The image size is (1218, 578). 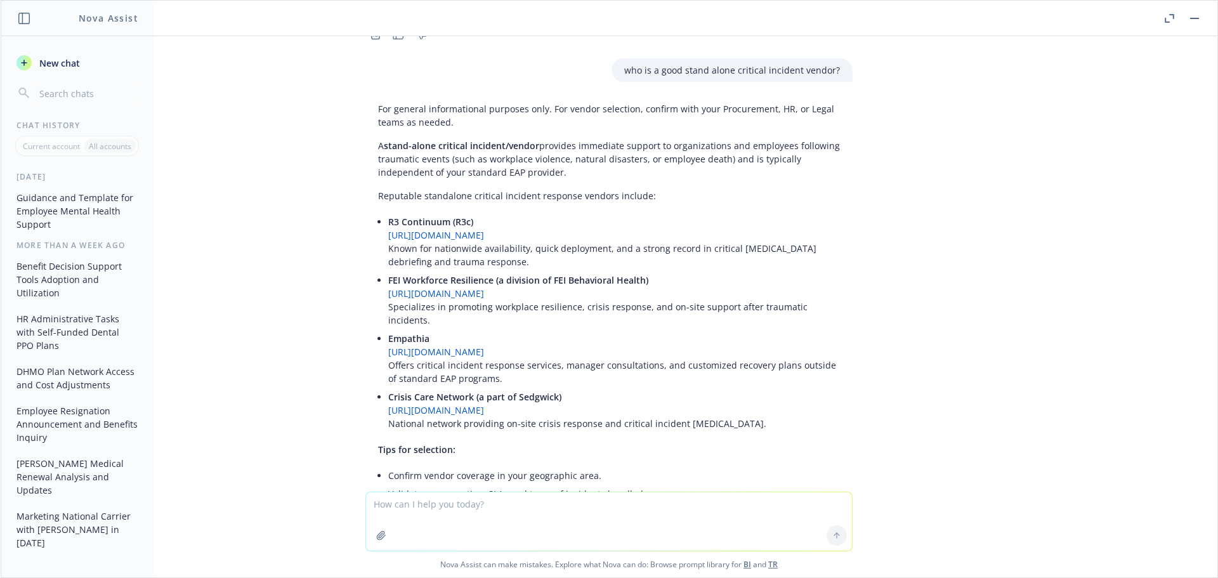 What do you see at coordinates (614, 242) in the screenshot?
I see `p: Known for nationwide availability, quick deployment, and a strong record in critical [MEDICAL_DAT...` at bounding box center [614, 242].